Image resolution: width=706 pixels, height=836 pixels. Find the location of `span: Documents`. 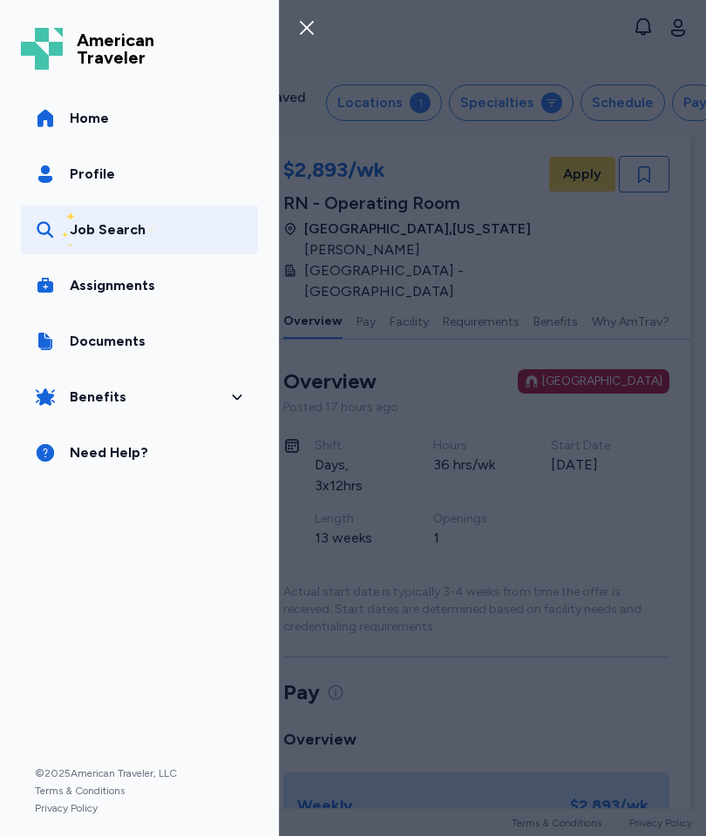

span: Documents is located at coordinates (107, 341).